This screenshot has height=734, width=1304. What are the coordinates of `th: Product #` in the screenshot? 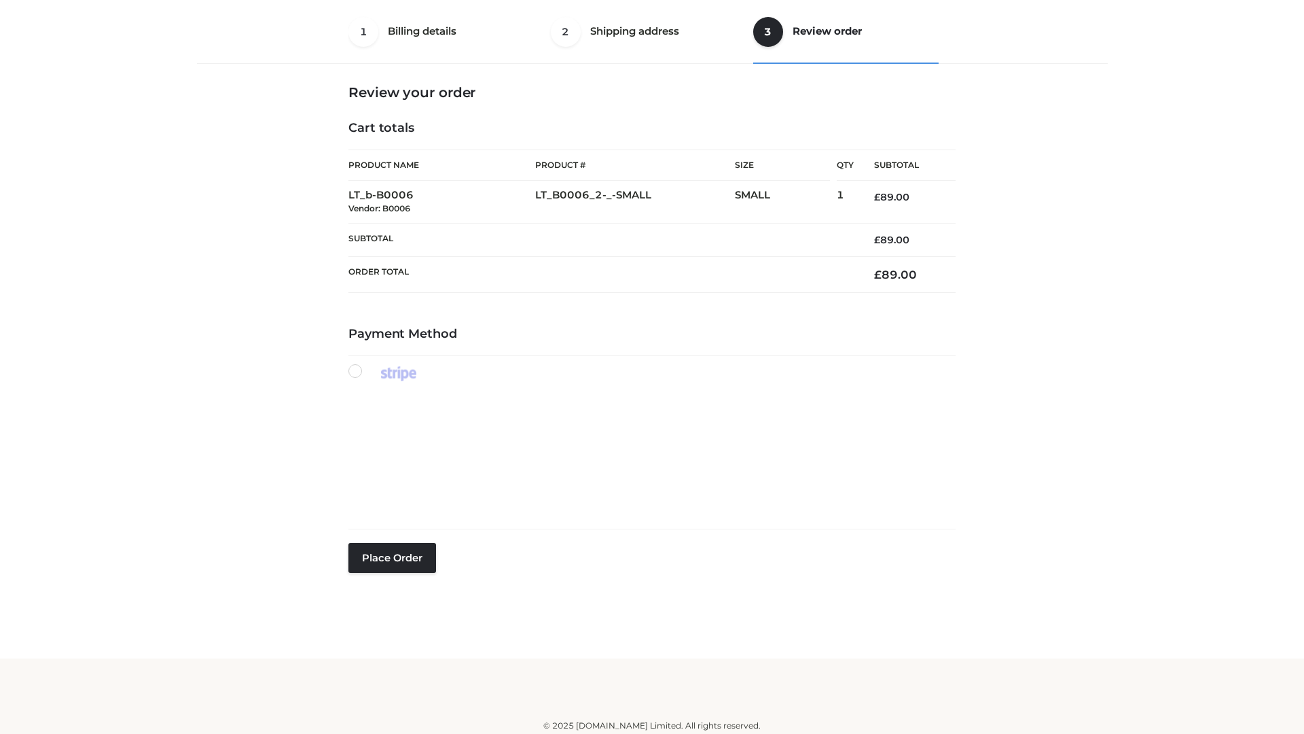 It's located at (635, 165).